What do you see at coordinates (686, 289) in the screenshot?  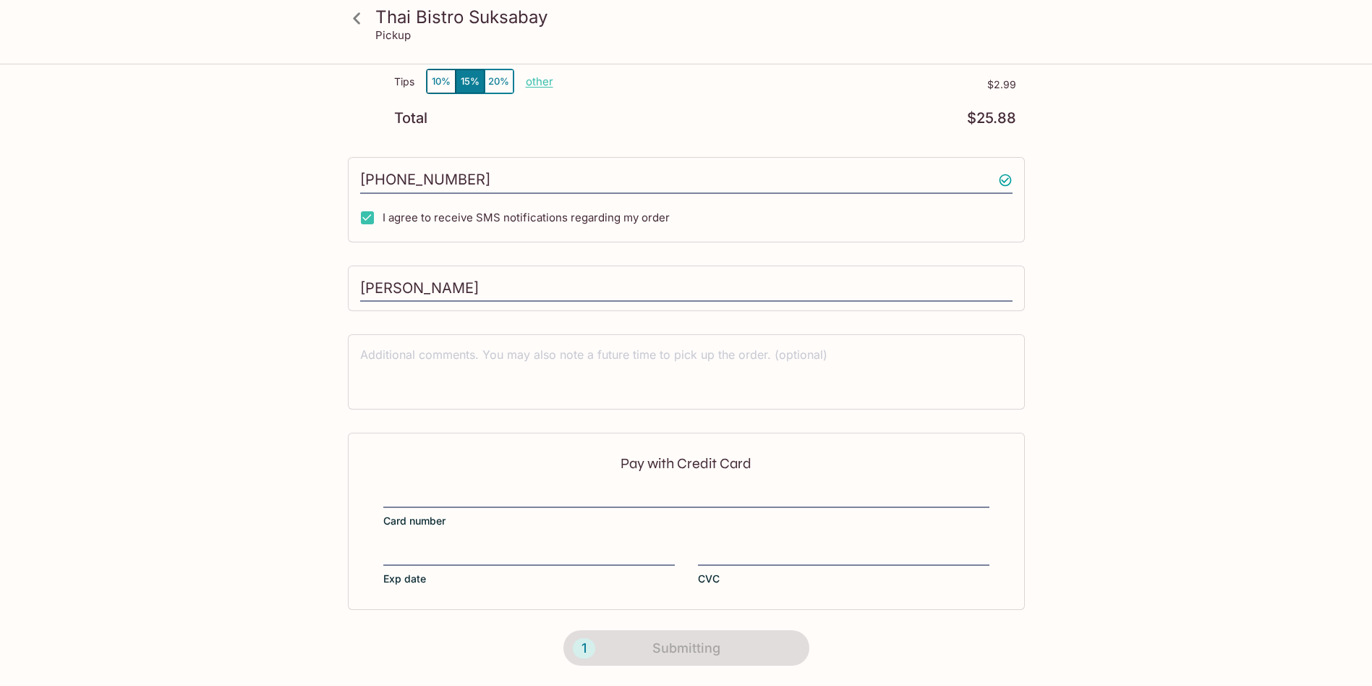 I see `input: Enter first and last name` at bounding box center [686, 289].